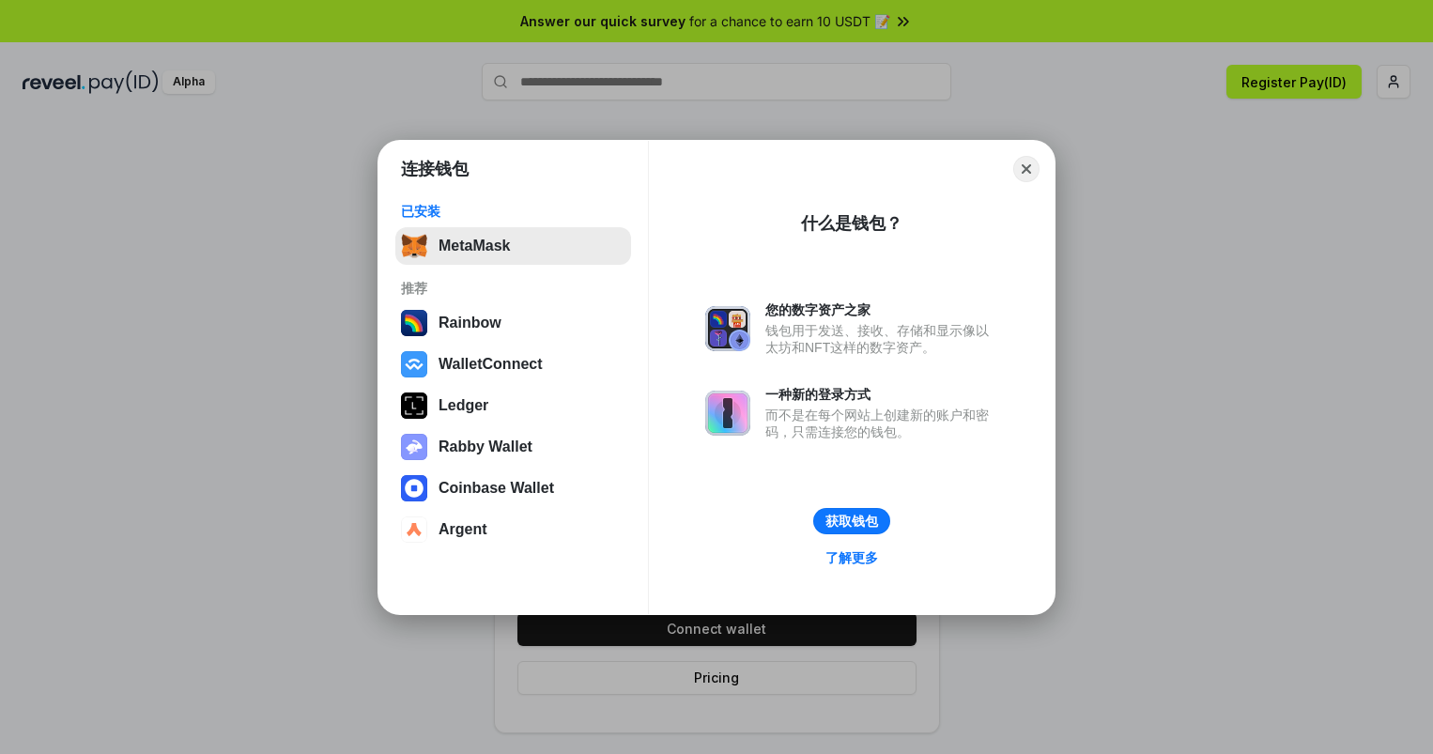  What do you see at coordinates (486, 447) in the screenshot?
I see `div: Rabby Wallet` at bounding box center [486, 447].